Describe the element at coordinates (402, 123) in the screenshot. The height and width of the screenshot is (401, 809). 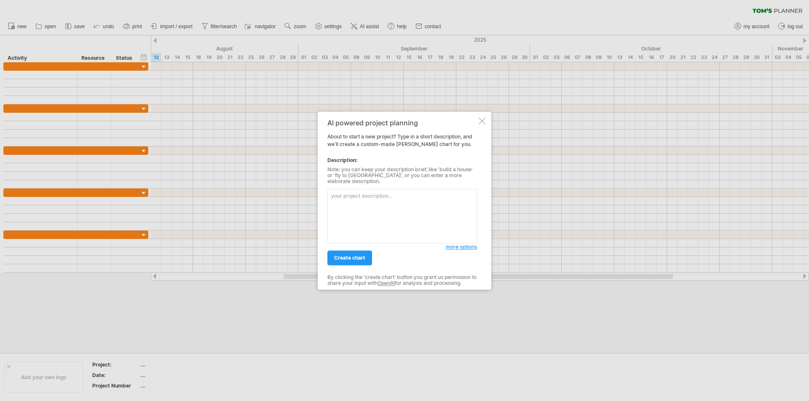
I see `div: AI powered project planning` at that location.